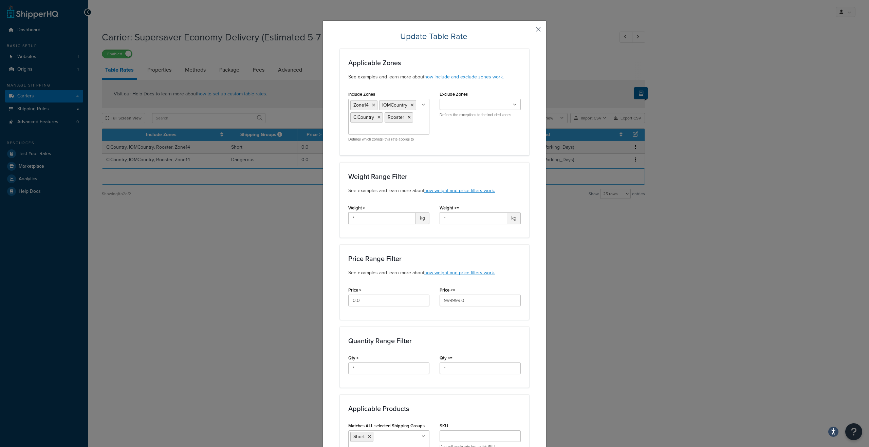 This screenshot has width=869, height=447. Describe the element at coordinates (434, 63) in the screenshot. I see `h3: Applicable Zones` at that location.